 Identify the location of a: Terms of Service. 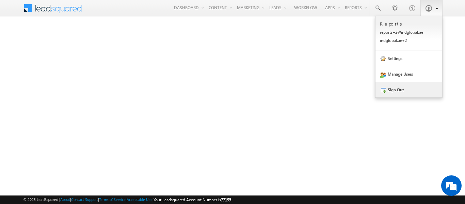
(112, 199).